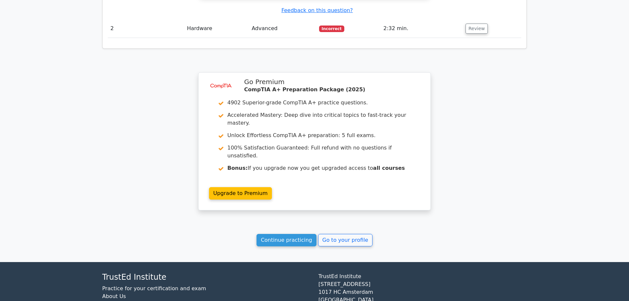 This screenshot has height=301, width=629. Describe the element at coordinates (422, 29) in the screenshot. I see `td: 2:32 min.` at that location.